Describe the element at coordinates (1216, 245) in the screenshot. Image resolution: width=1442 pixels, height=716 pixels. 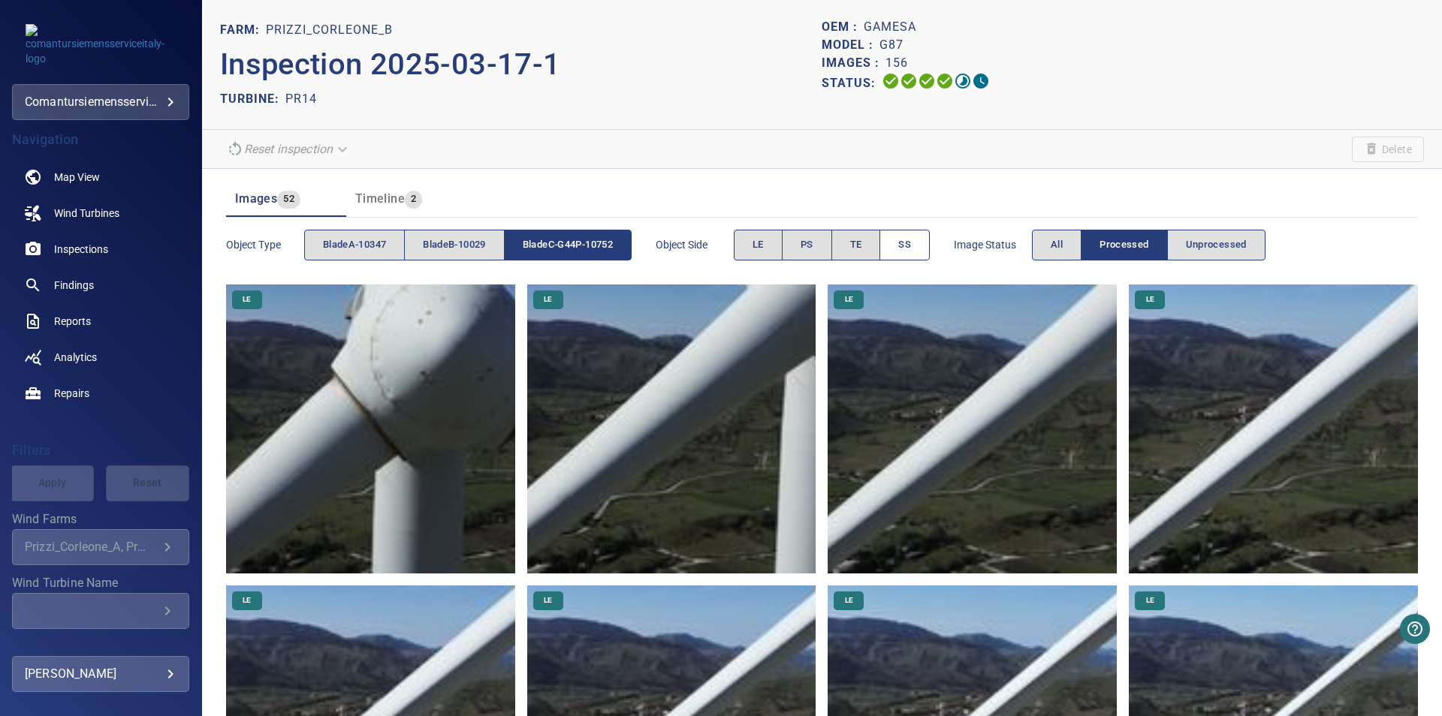
I see `button: Unprocessed` at that location.